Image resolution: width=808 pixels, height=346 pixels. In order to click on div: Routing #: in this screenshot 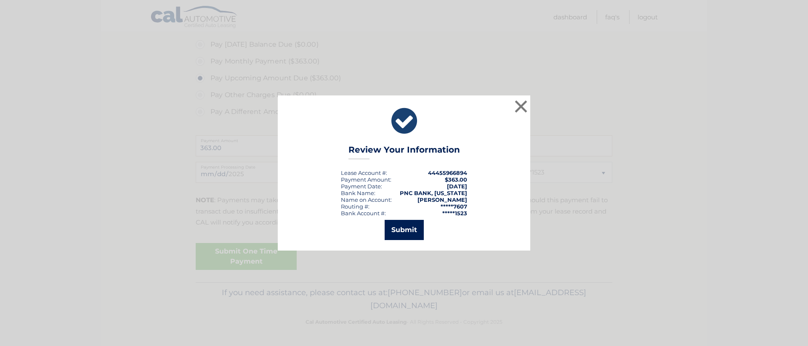, I will do `click(355, 207)`.